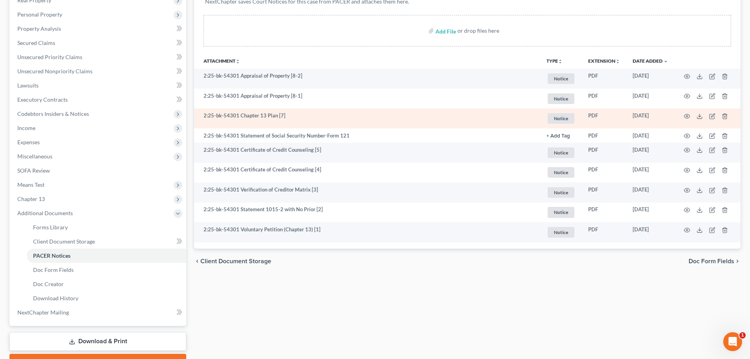 The image size is (750, 359). I want to click on a: Attachmentunfold_more, so click(222, 61).